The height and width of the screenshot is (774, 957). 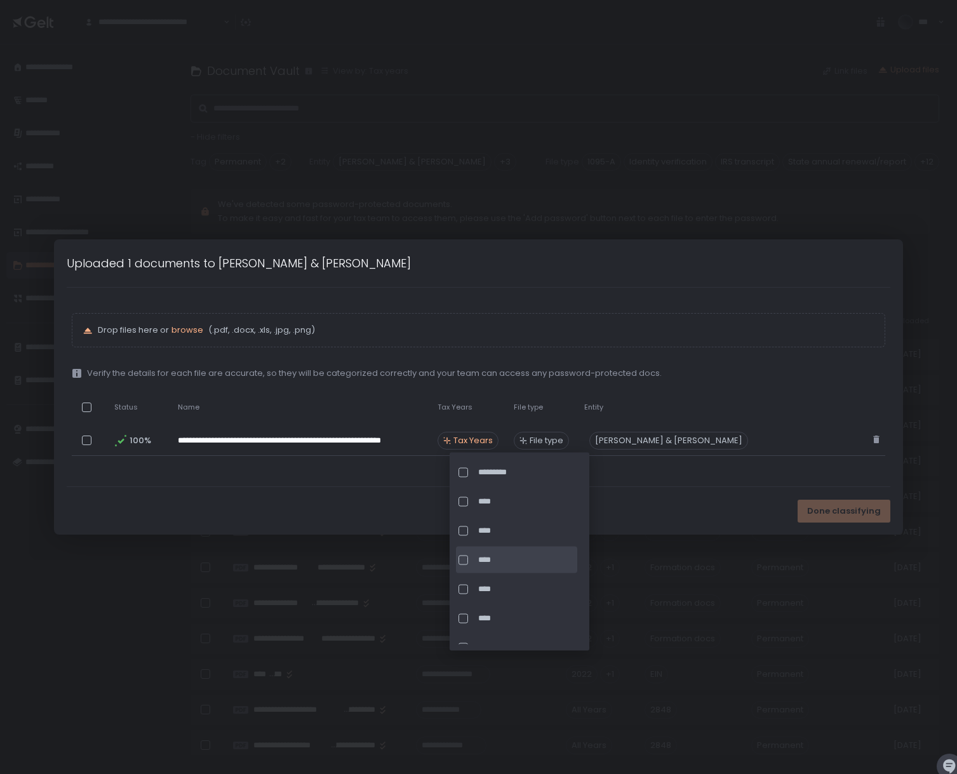 I want to click on span: (.pdf, .docx, .xls, .jpg, .png), so click(x=260, y=330).